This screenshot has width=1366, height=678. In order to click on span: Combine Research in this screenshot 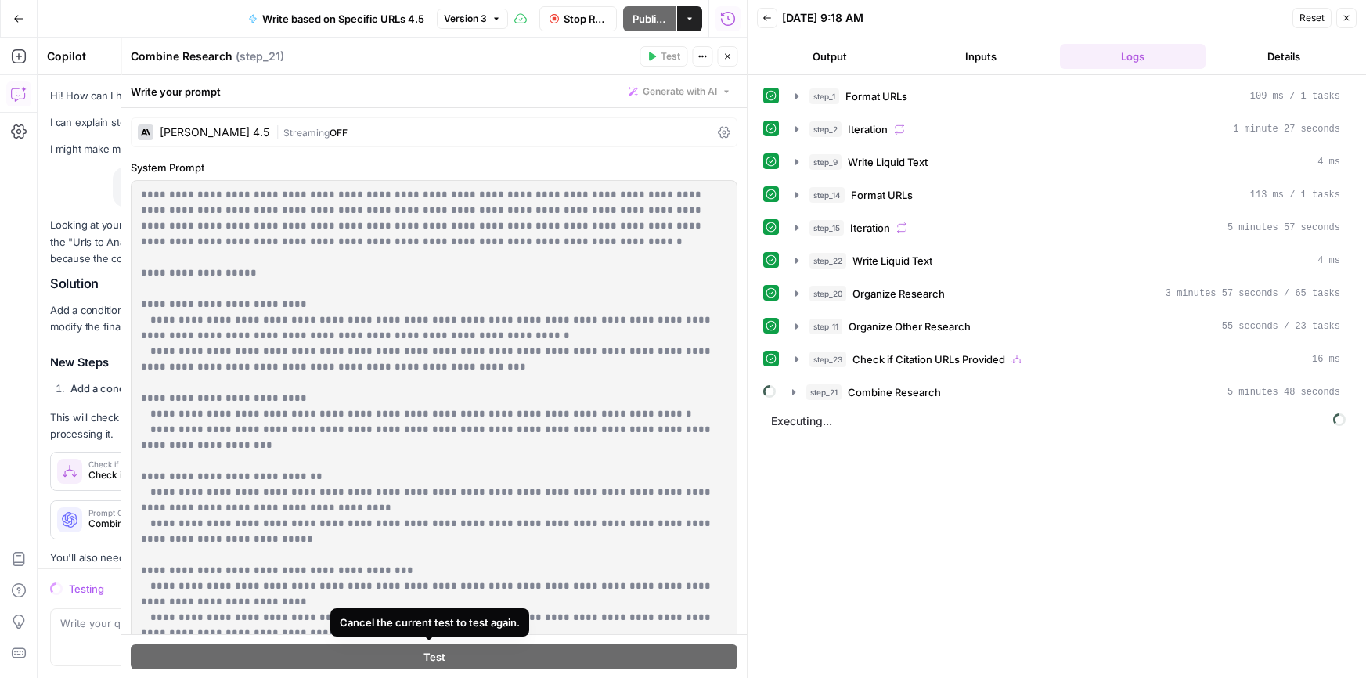, I will do `click(894, 392)`.